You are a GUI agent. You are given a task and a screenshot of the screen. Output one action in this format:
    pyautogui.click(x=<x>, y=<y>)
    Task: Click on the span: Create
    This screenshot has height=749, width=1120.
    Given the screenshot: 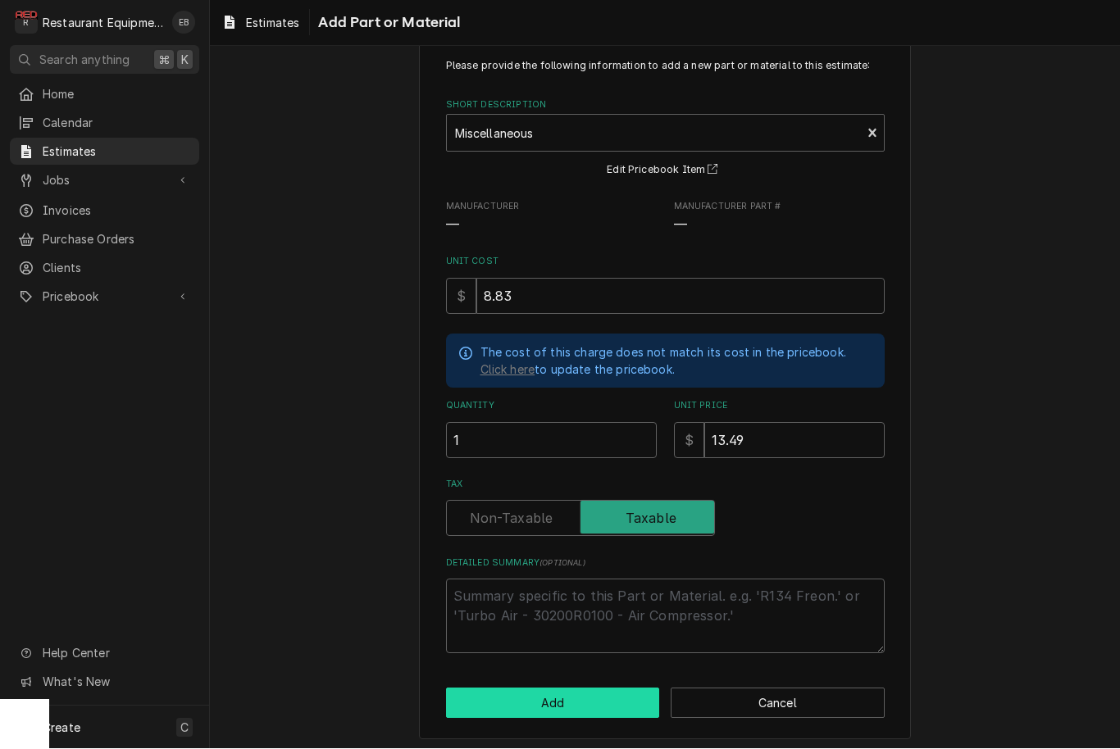 What is the action you would take?
    pyautogui.click(x=61, y=728)
    